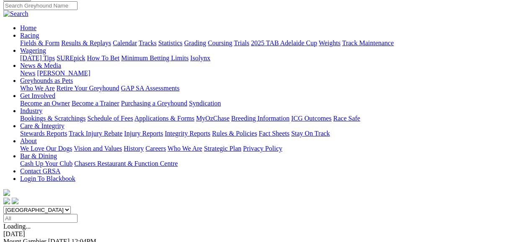 This screenshot has width=507, height=242. I want to click on a: Bar & Dining, so click(39, 156).